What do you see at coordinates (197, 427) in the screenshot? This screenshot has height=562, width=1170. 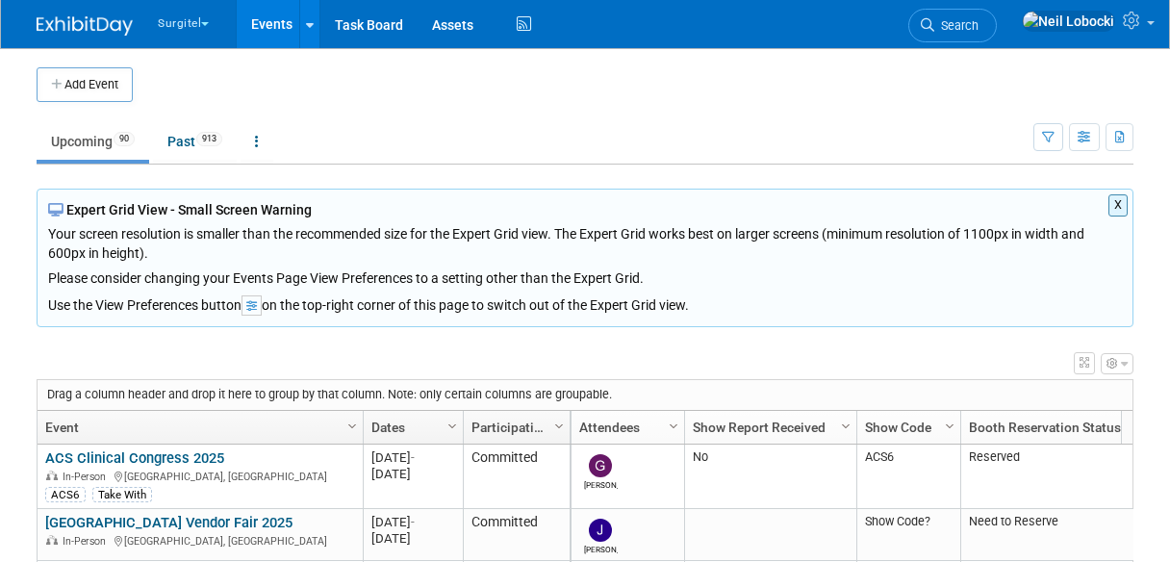 I see `a: Event` at bounding box center [197, 427].